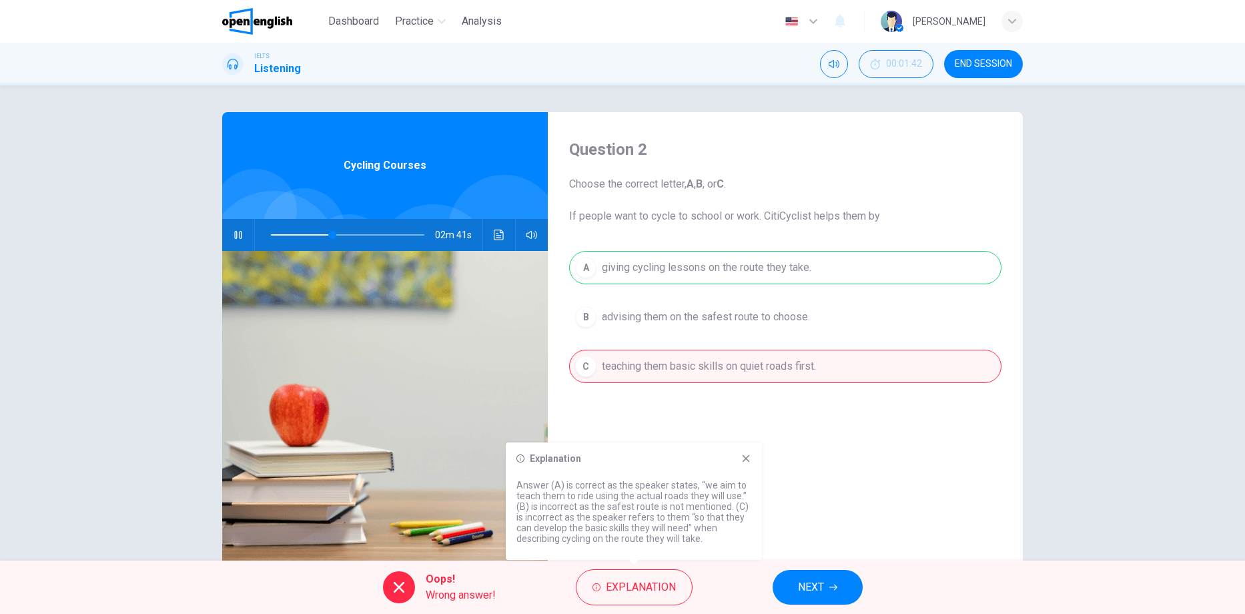 This screenshot has height=614, width=1245. I want to click on h4: Question 2, so click(785, 149).